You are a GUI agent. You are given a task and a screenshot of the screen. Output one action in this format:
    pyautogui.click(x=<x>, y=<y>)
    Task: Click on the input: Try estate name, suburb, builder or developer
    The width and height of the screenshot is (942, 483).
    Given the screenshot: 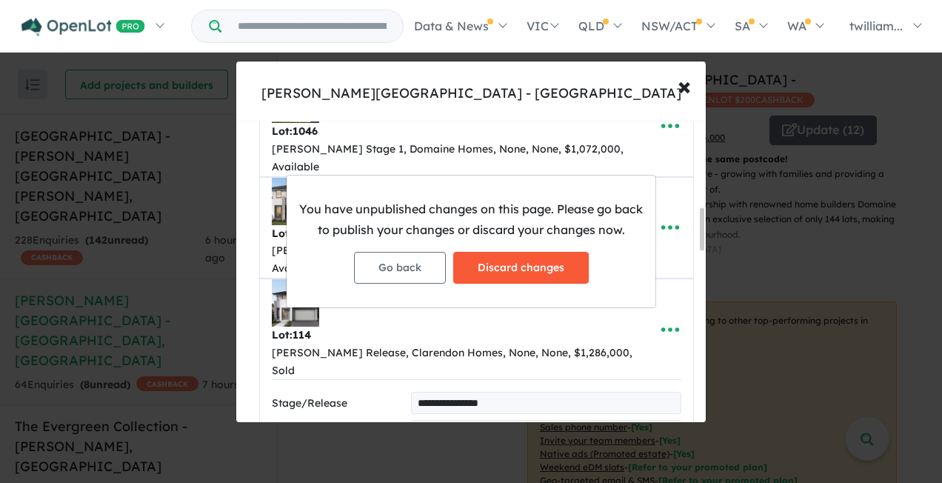 What is the action you would take?
    pyautogui.click(x=312, y=26)
    